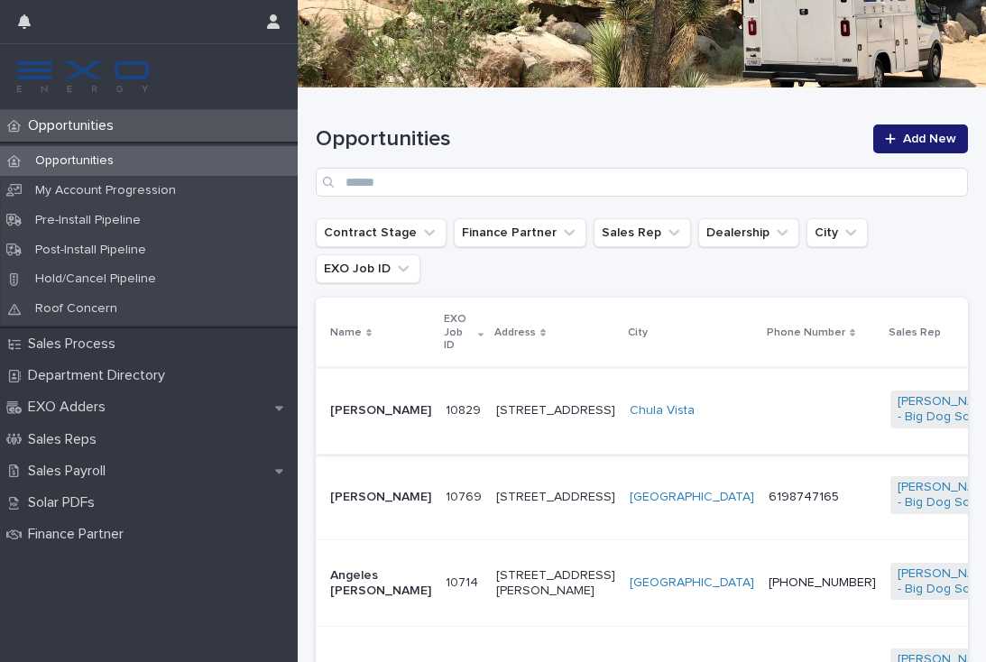 This screenshot has width=986, height=662. I want to click on p: Finance Partner, so click(79, 534).